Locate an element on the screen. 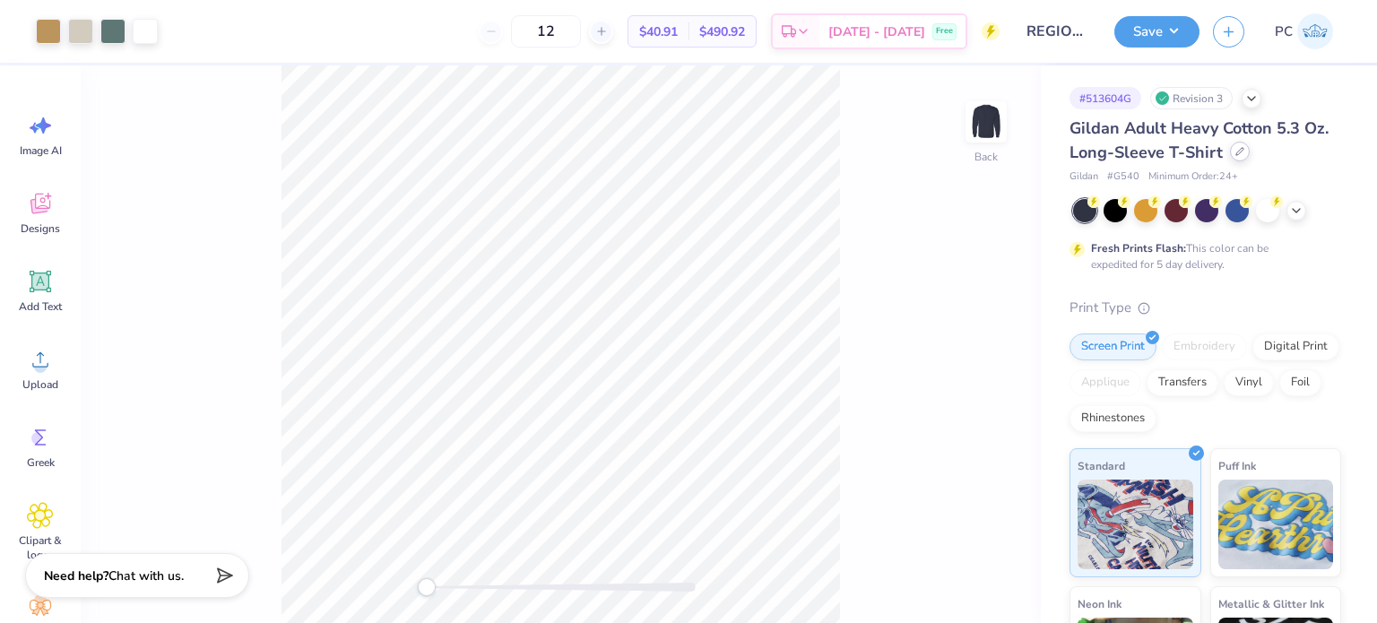 The image size is (1377, 623). span: $40.91 is located at coordinates (658, 31).